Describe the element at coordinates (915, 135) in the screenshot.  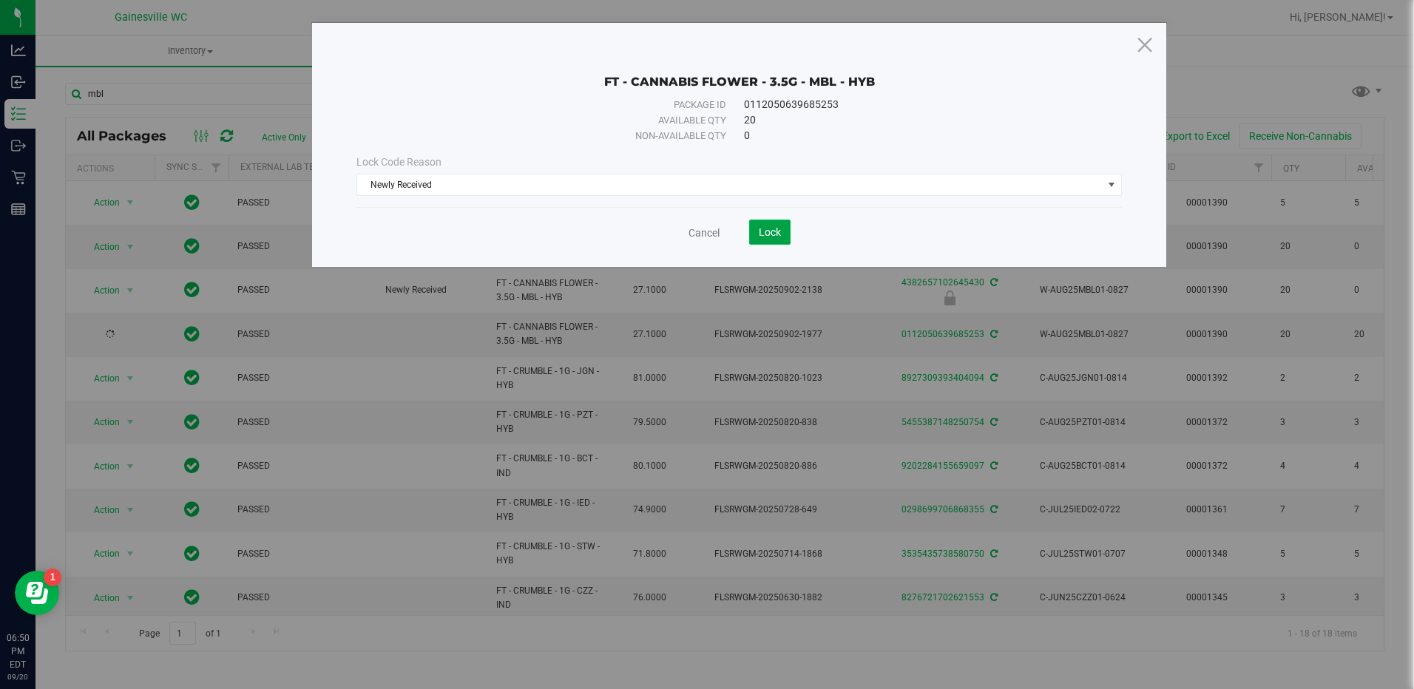
I see `div: 0` at that location.